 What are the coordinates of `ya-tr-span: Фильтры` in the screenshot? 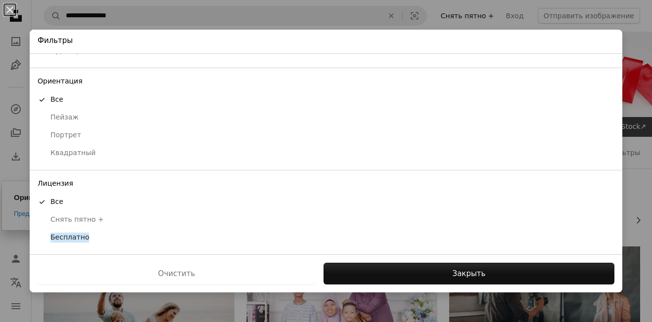 It's located at (55, 41).